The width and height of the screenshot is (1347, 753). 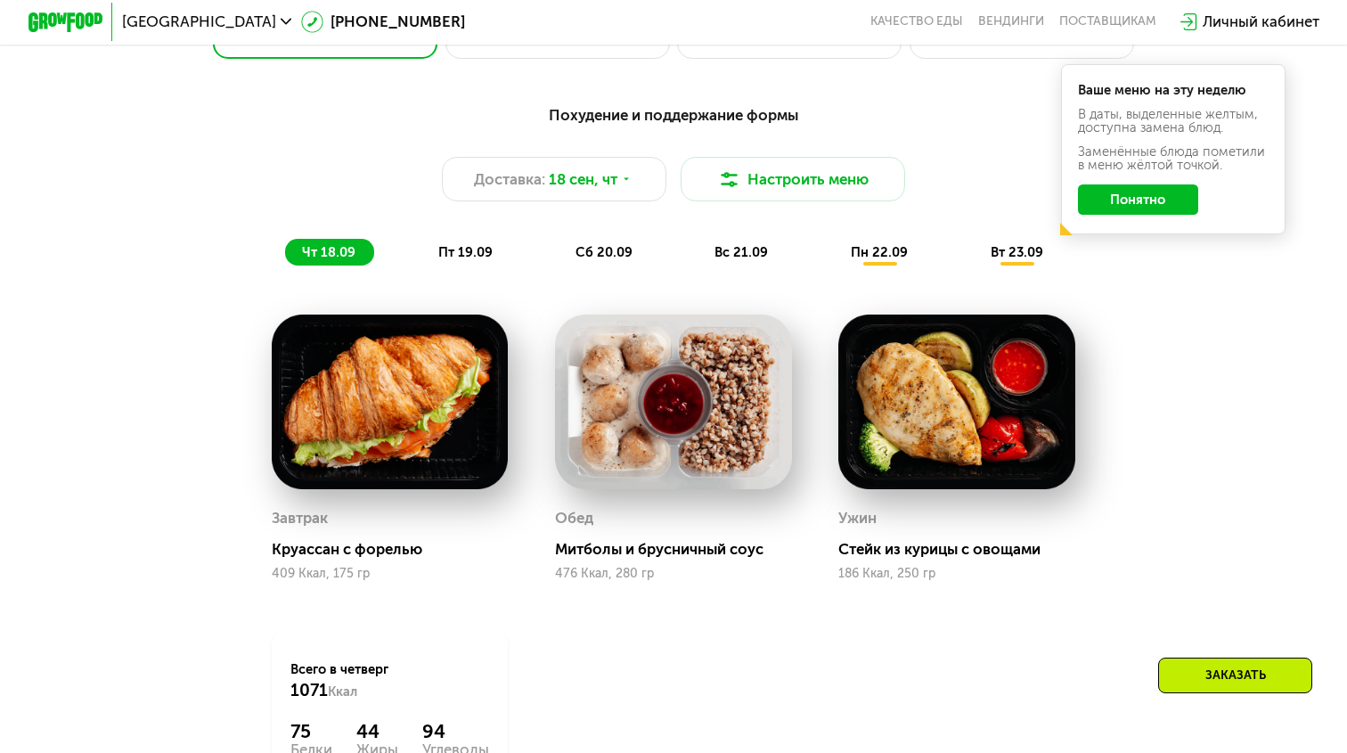 I want to click on div: Завтрак, so click(x=299, y=518).